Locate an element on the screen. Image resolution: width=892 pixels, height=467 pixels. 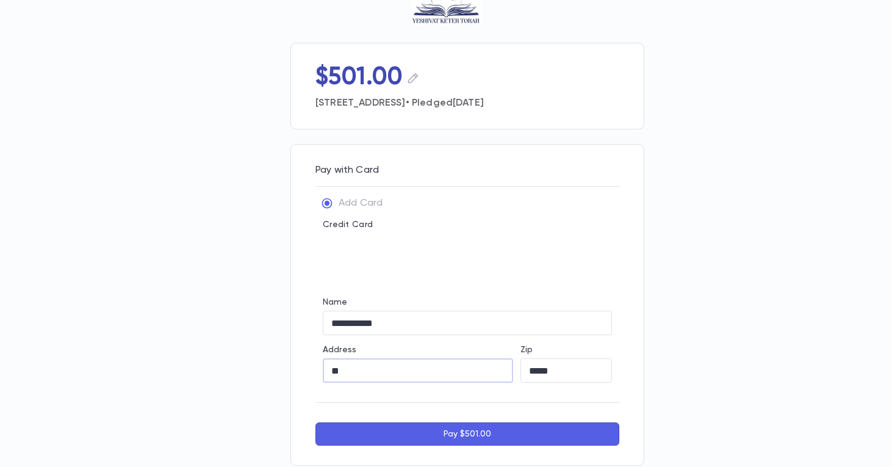
label: Address is located at coordinates (339, 349).